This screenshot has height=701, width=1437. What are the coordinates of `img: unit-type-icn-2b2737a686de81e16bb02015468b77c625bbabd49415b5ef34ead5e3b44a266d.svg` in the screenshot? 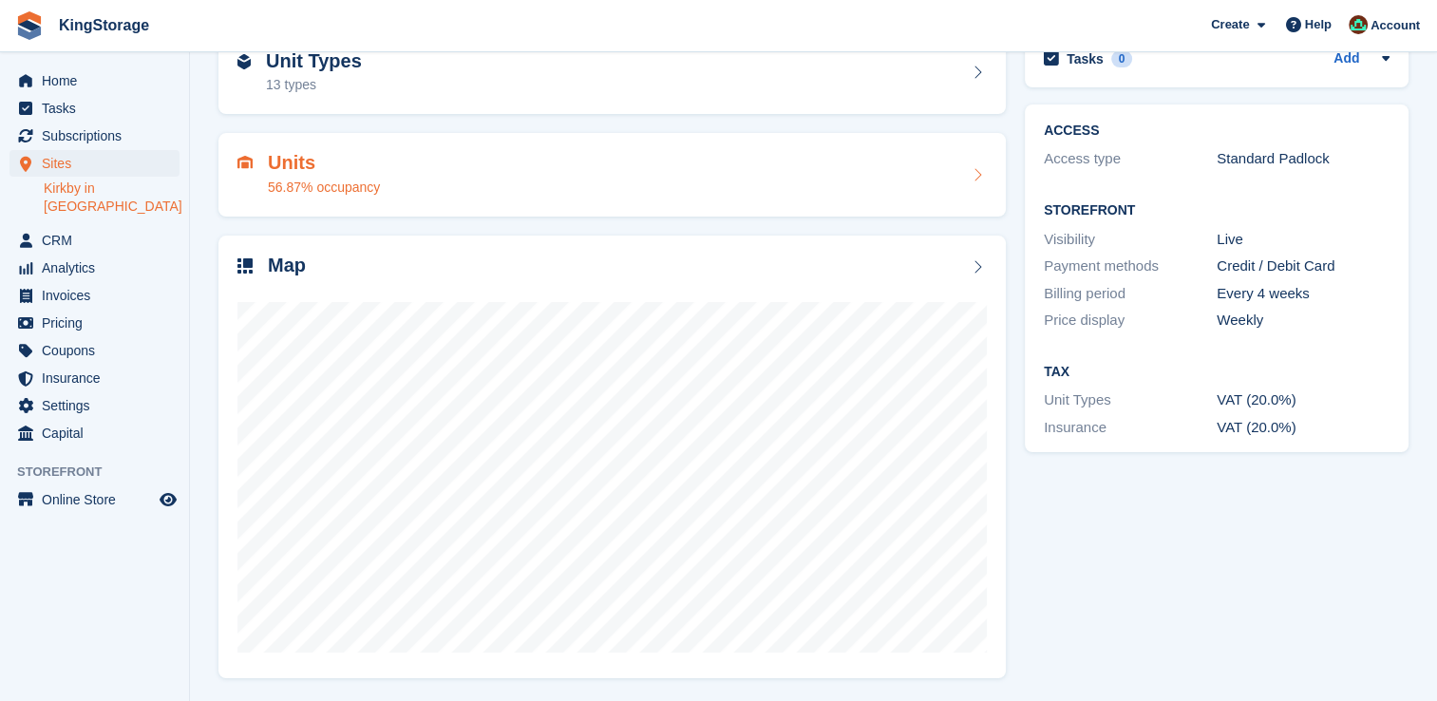 It's located at (244, 62).